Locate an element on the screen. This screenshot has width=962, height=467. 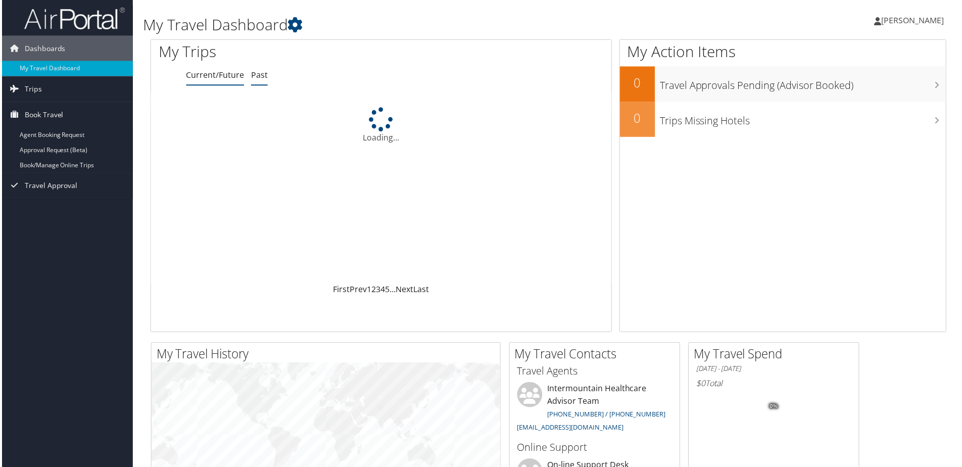
img: airportal-logo.png is located at coordinates (73, 18).